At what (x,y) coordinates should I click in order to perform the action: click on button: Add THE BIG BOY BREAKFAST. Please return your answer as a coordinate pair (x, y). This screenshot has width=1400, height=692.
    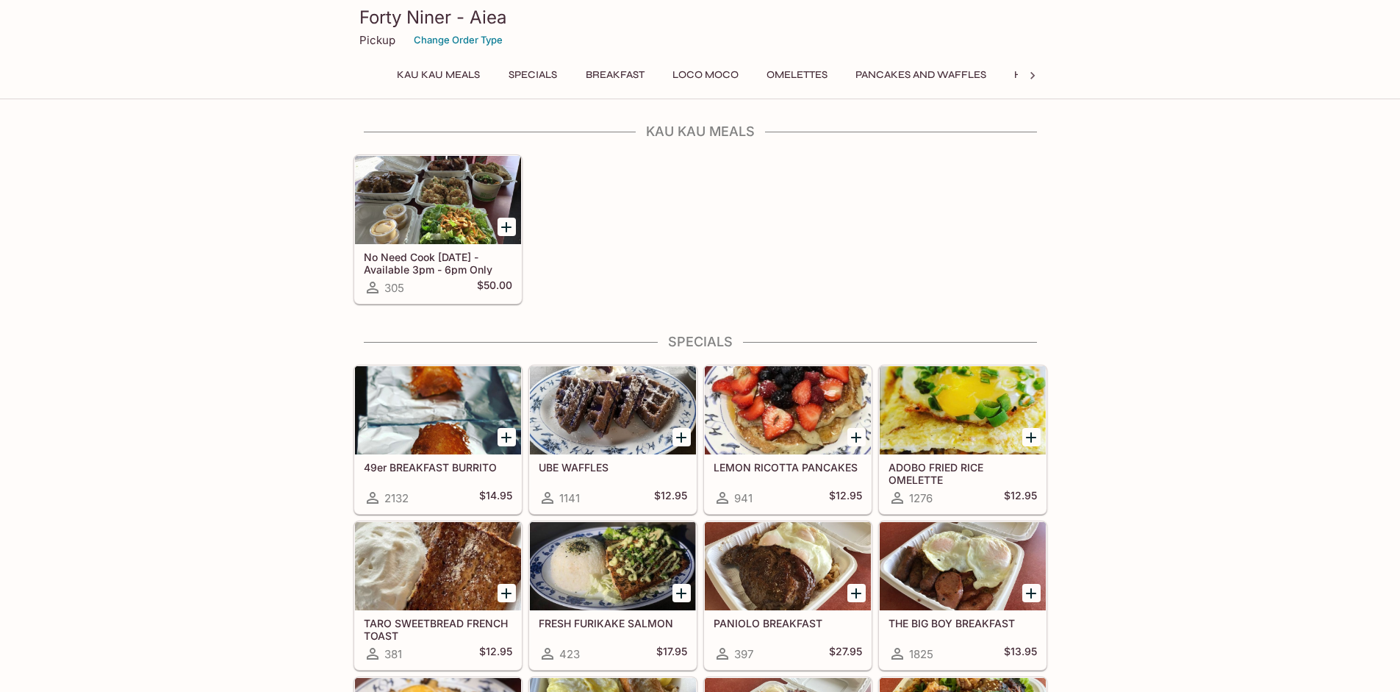
    Looking at the image, I should click on (1031, 592).